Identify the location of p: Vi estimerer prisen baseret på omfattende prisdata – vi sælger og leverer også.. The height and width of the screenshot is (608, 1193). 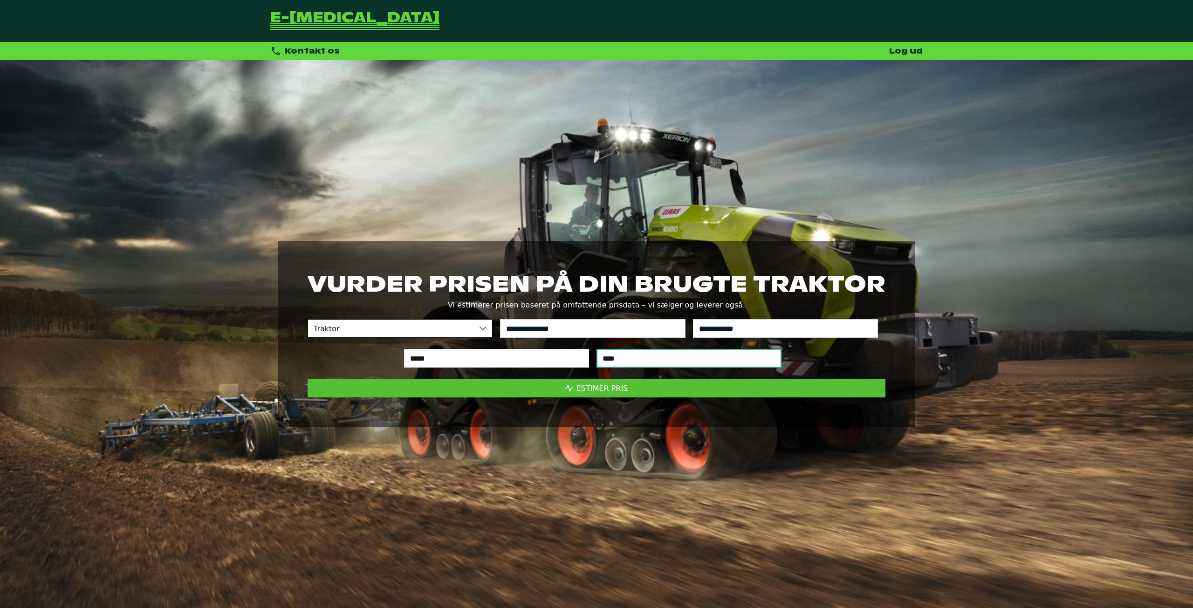
(596, 305).